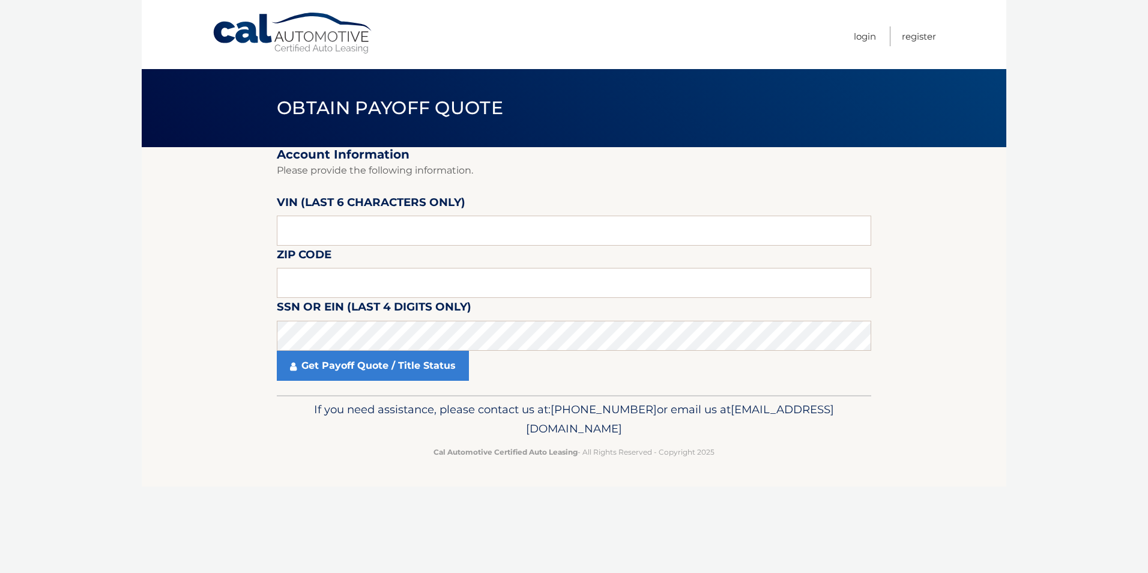  I want to click on p: If you need assistance, please contact us at: or email us at, so click(574, 419).